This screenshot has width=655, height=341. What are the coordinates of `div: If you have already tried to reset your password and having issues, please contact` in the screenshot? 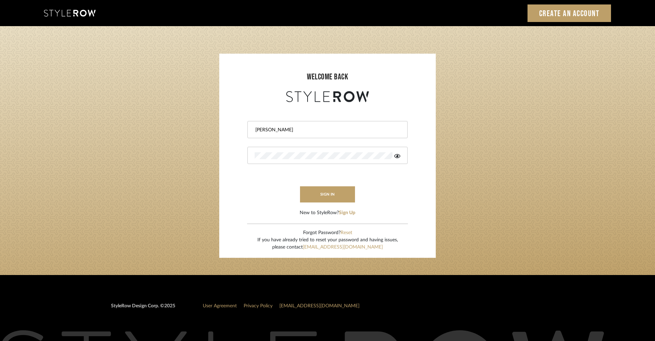 It's located at (327, 244).